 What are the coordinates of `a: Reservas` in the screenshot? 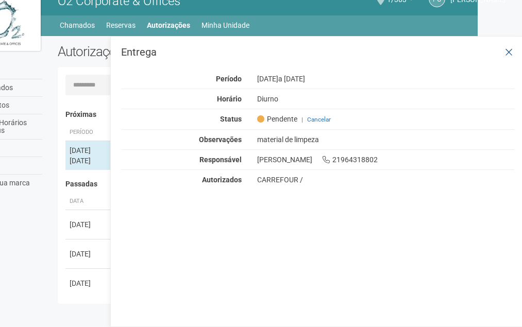 It's located at (121, 25).